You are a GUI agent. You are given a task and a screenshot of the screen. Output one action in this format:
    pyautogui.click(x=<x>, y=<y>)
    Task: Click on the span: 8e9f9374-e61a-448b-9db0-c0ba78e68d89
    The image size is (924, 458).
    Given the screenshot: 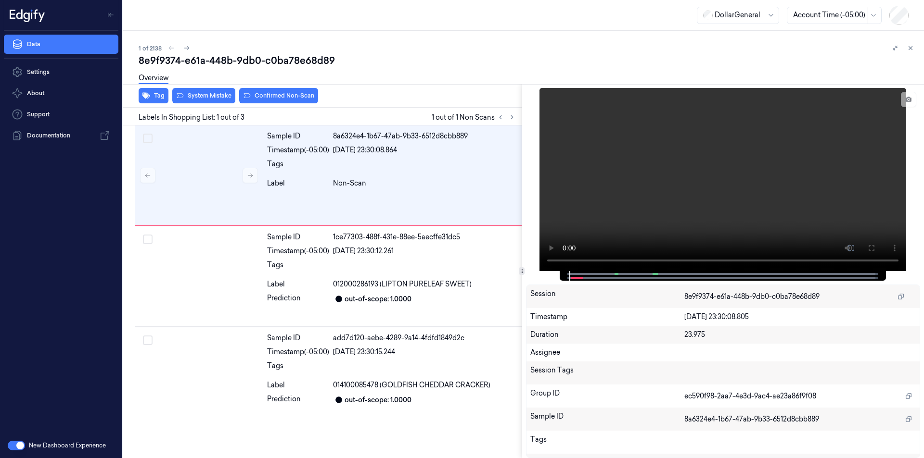 What is the action you would take?
    pyautogui.click(x=751, y=297)
    